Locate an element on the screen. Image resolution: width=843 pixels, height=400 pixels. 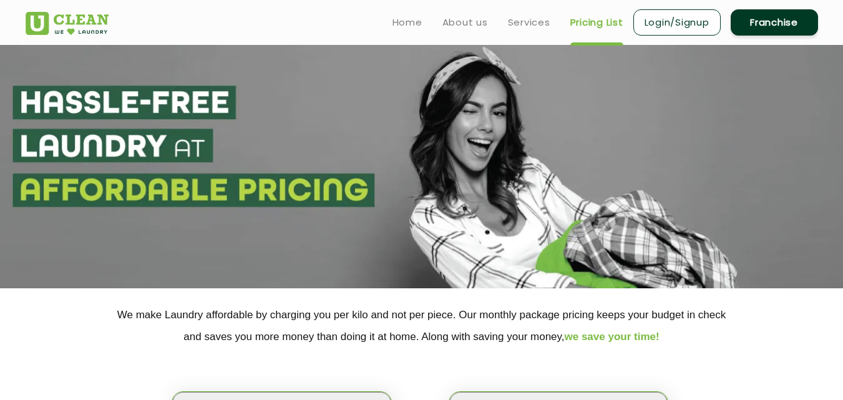
span: we save your time! is located at coordinates (612, 336).